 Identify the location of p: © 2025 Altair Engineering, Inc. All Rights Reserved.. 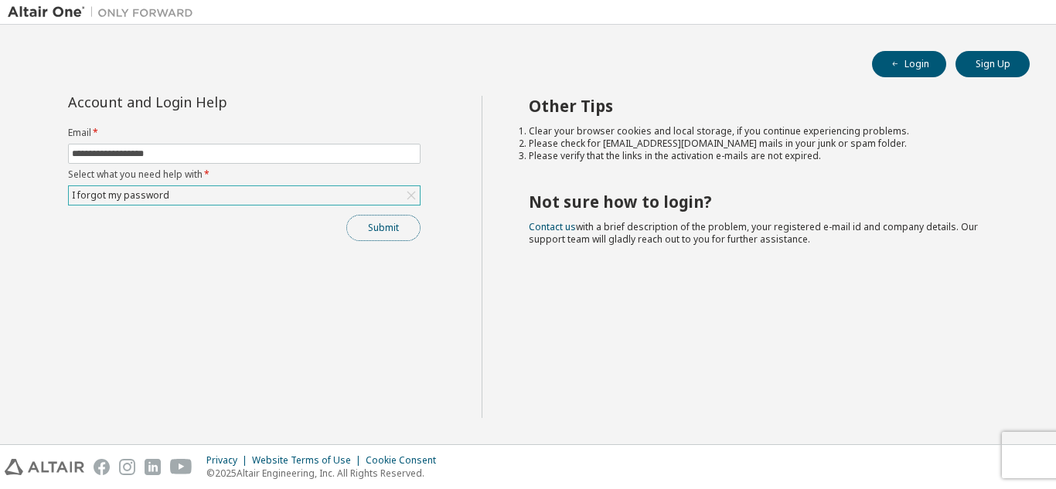
(325, 473).